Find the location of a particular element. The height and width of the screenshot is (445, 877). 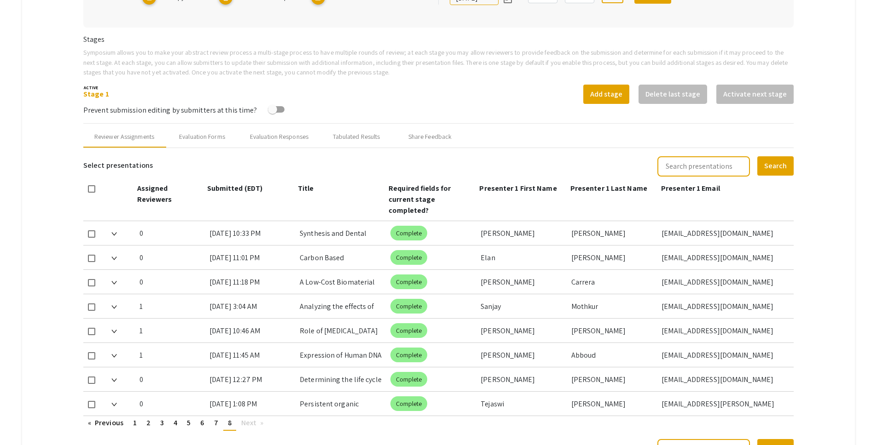

span: Prevent submission editing by submitters at this time? is located at coordinates (170, 110).